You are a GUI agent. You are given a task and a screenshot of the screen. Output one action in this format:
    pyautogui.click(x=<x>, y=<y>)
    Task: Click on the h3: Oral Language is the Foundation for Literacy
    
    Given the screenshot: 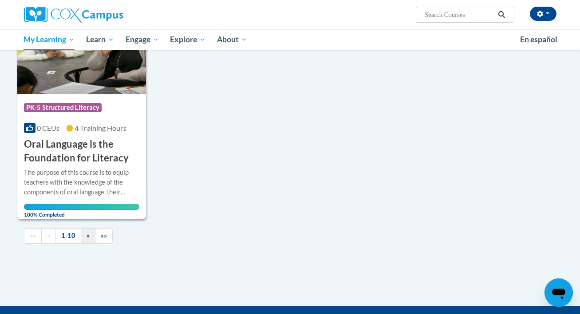 What is the action you would take?
    pyautogui.click(x=82, y=151)
    